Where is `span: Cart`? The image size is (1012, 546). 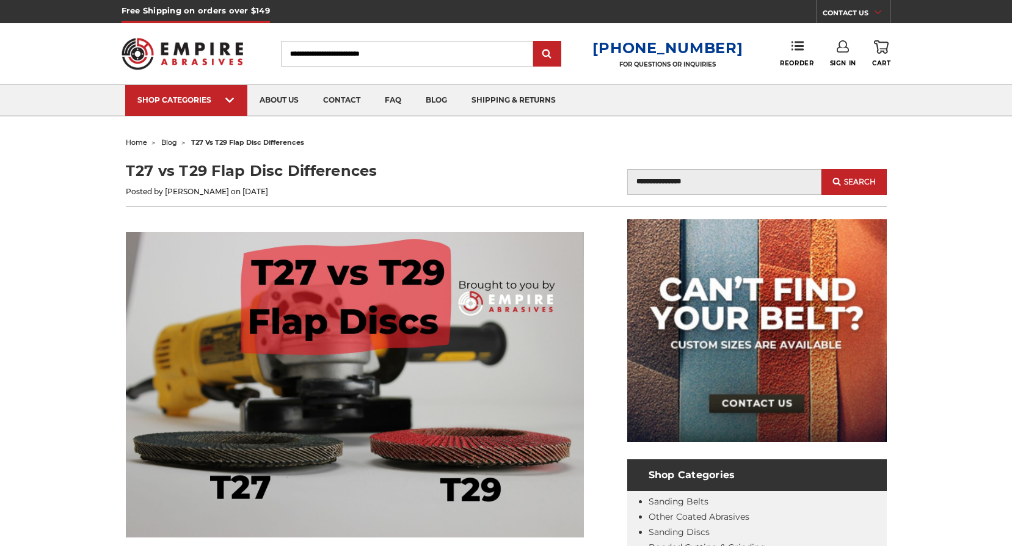 span: Cart is located at coordinates (881, 63).